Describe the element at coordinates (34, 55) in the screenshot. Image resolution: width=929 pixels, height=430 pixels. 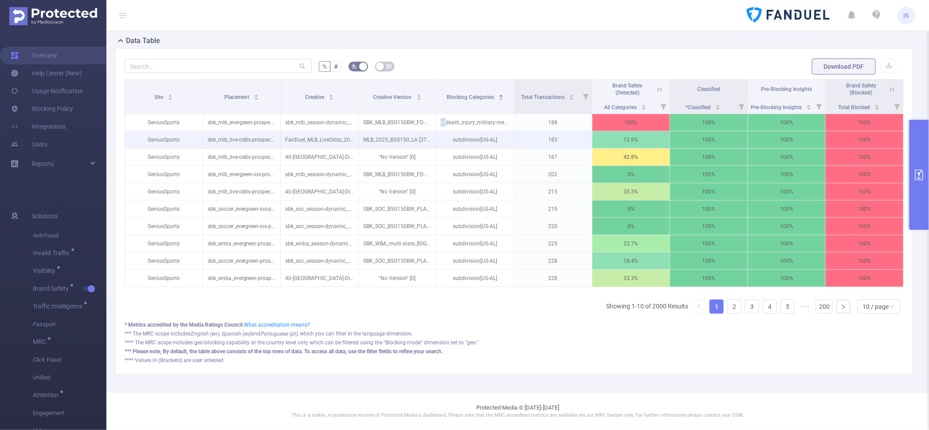
I see `a: Overview` at that location.